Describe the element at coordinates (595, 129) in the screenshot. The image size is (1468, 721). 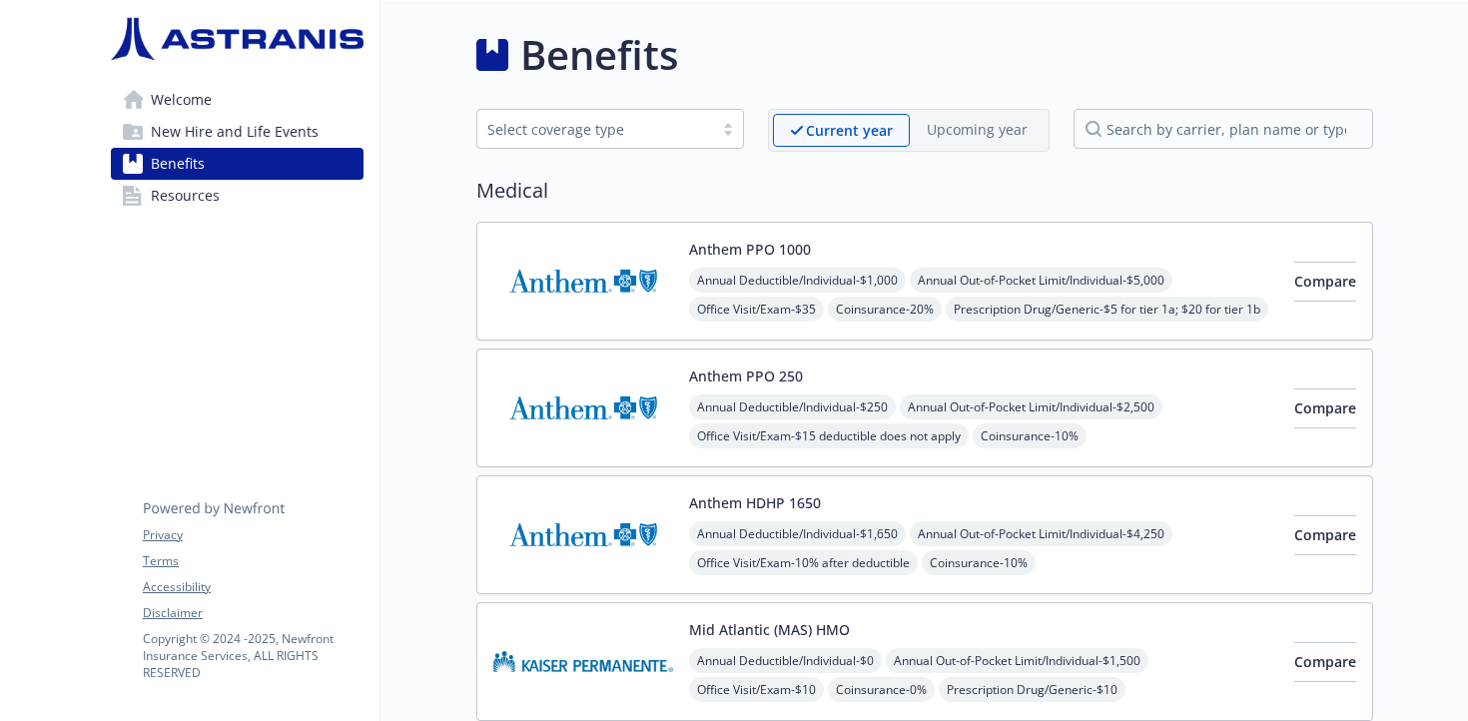
I see `div: Select coverage type` at that location.